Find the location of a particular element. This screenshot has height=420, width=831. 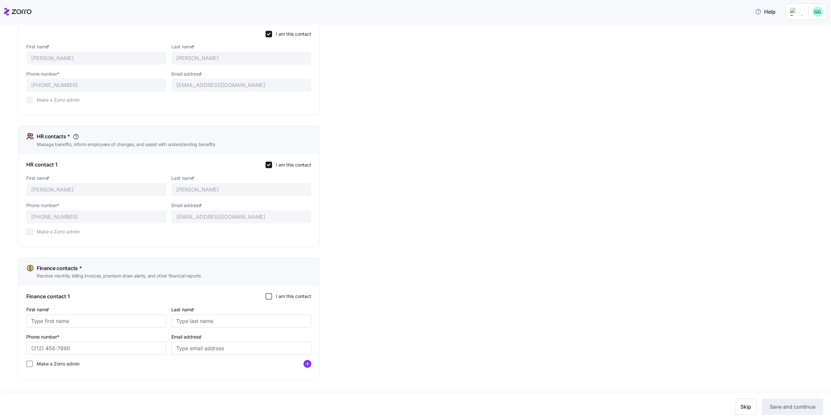

span: Help is located at coordinates (765, 12).